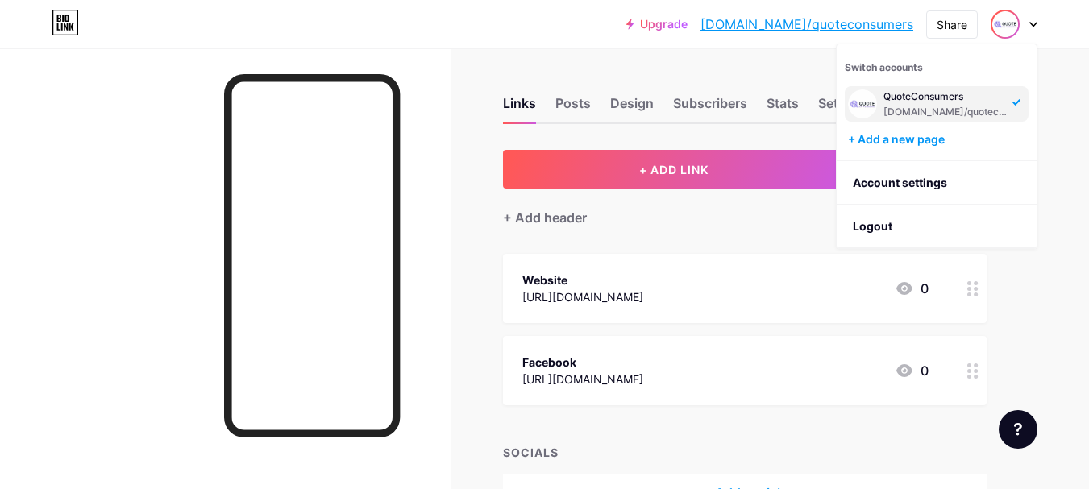 This screenshot has height=489, width=1089. I want to click on div: Stats, so click(783, 108).